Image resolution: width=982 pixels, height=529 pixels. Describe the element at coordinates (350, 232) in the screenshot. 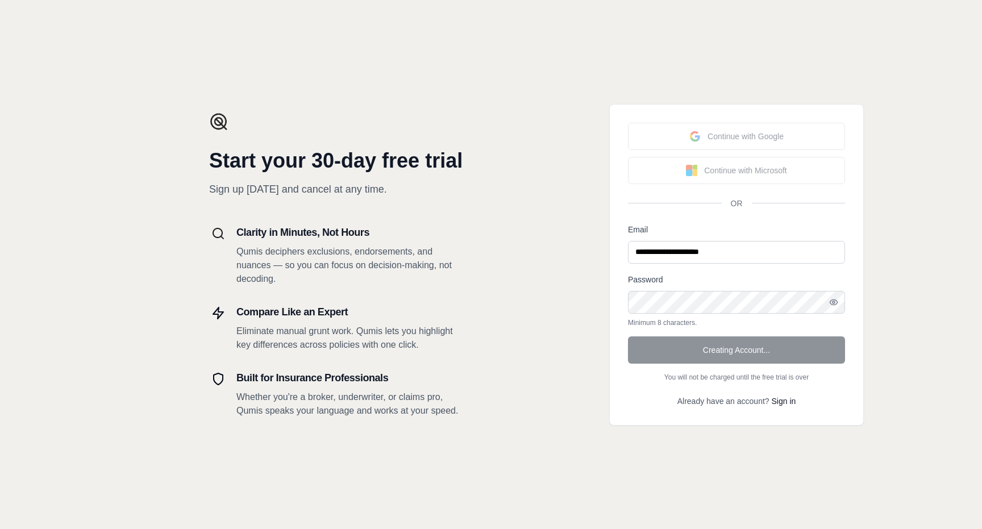

I see `h3: Clarity in Minutes, Not Hours` at that location.